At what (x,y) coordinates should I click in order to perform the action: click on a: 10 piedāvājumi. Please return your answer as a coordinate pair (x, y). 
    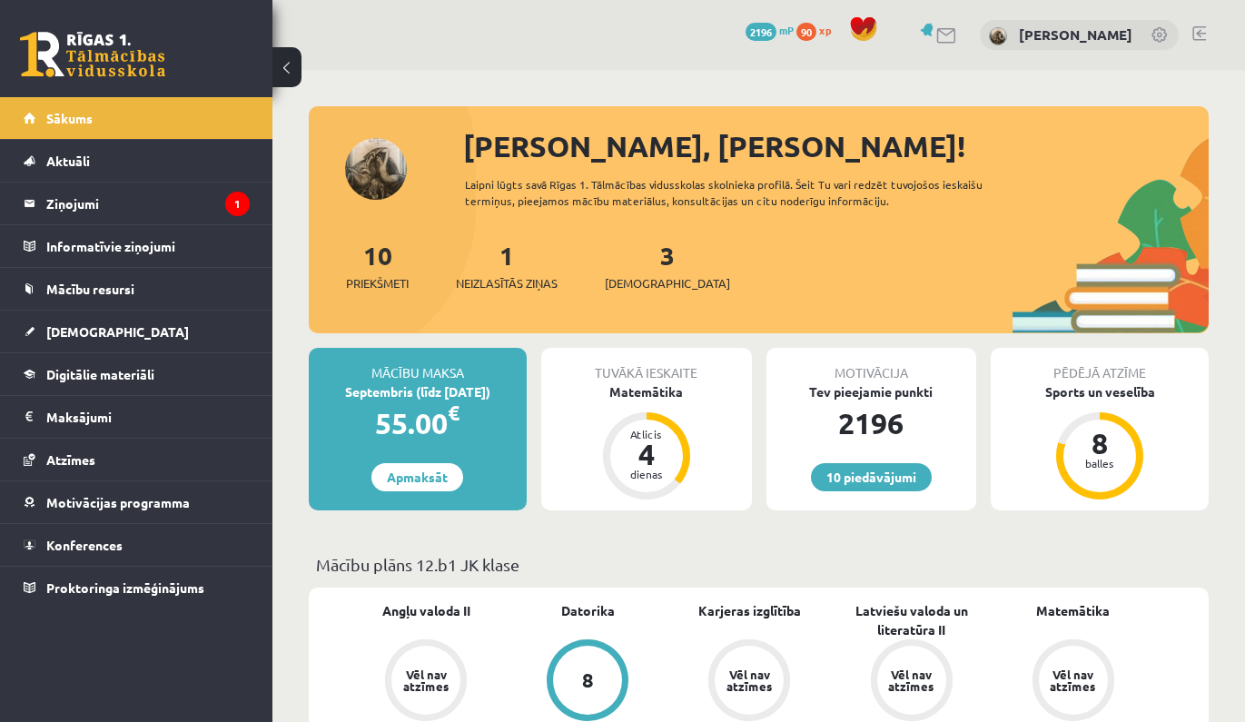
    Looking at the image, I should click on (871, 477).